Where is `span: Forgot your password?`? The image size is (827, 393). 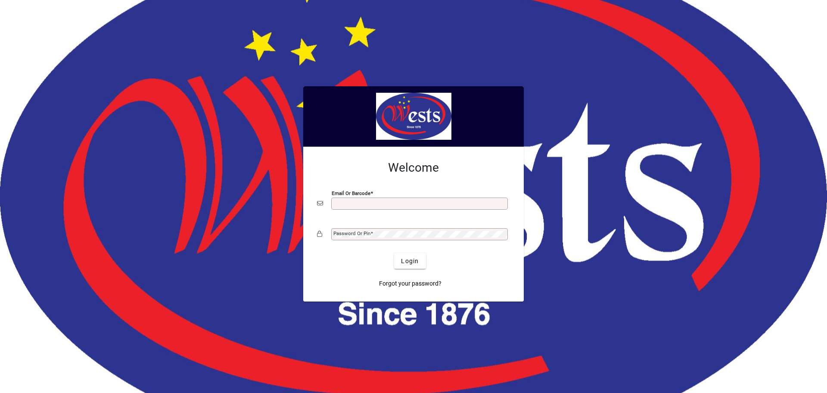 span: Forgot your password? is located at coordinates (410, 283).